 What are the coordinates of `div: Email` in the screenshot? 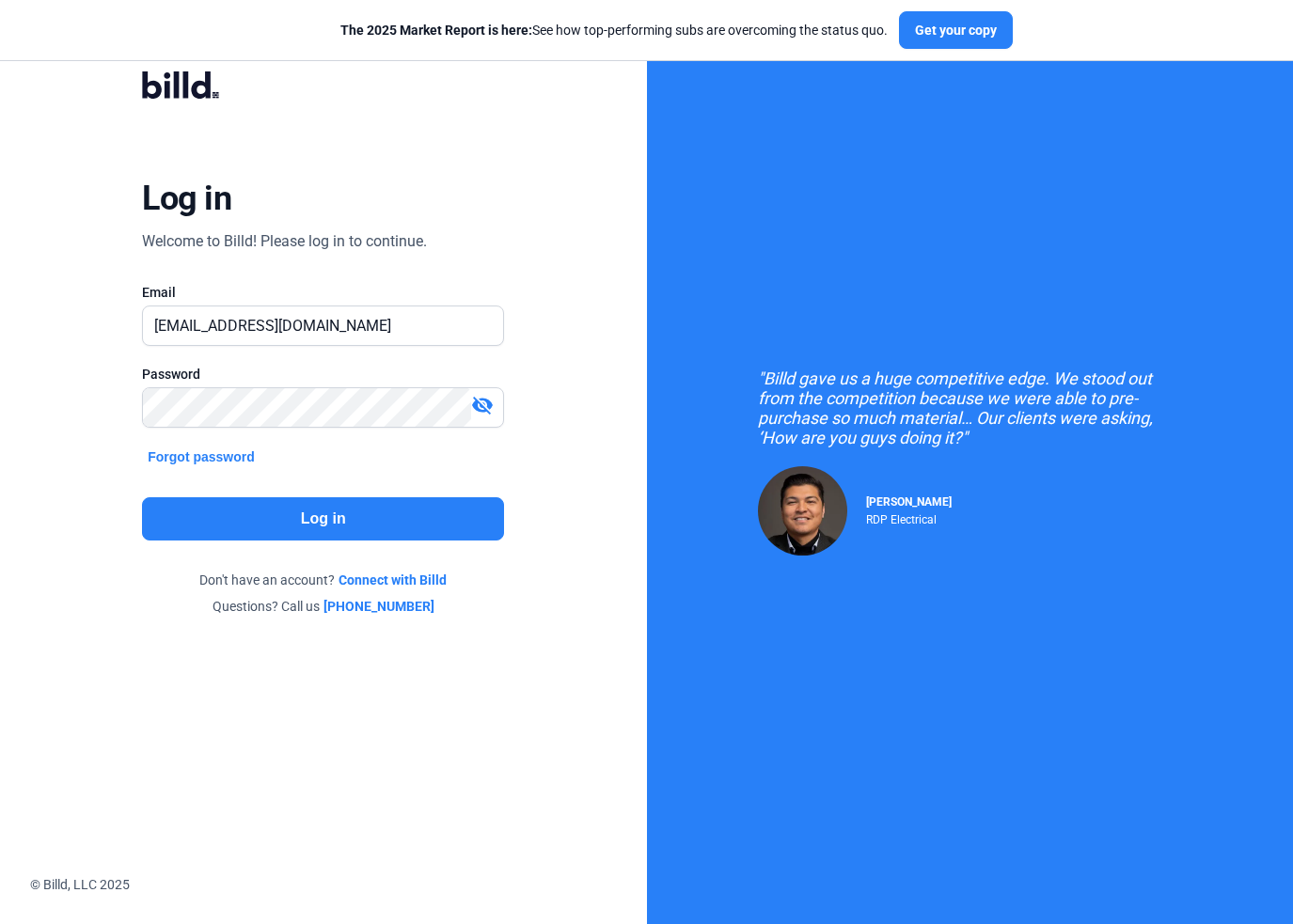 It's located at (322, 292).